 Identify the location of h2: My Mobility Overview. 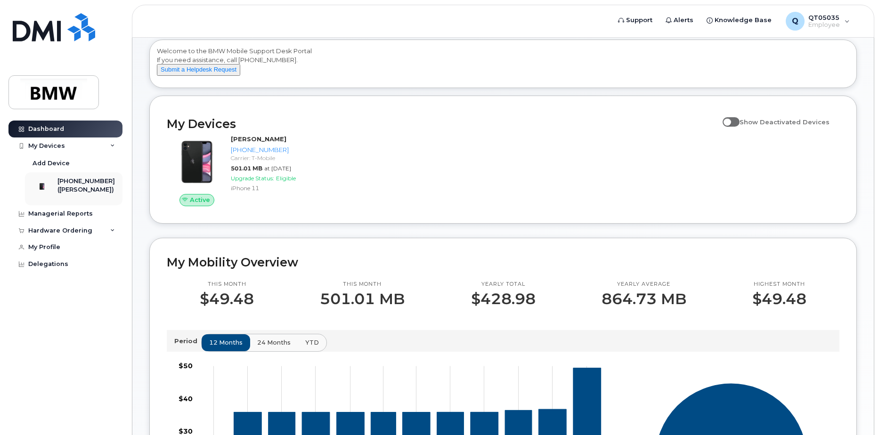
(503, 262).